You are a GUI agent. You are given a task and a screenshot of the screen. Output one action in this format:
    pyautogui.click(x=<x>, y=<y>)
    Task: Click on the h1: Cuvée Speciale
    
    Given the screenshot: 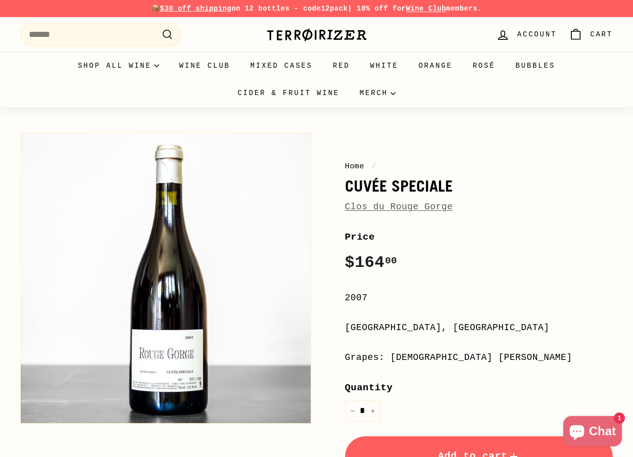 What is the action you would take?
    pyautogui.click(x=479, y=186)
    